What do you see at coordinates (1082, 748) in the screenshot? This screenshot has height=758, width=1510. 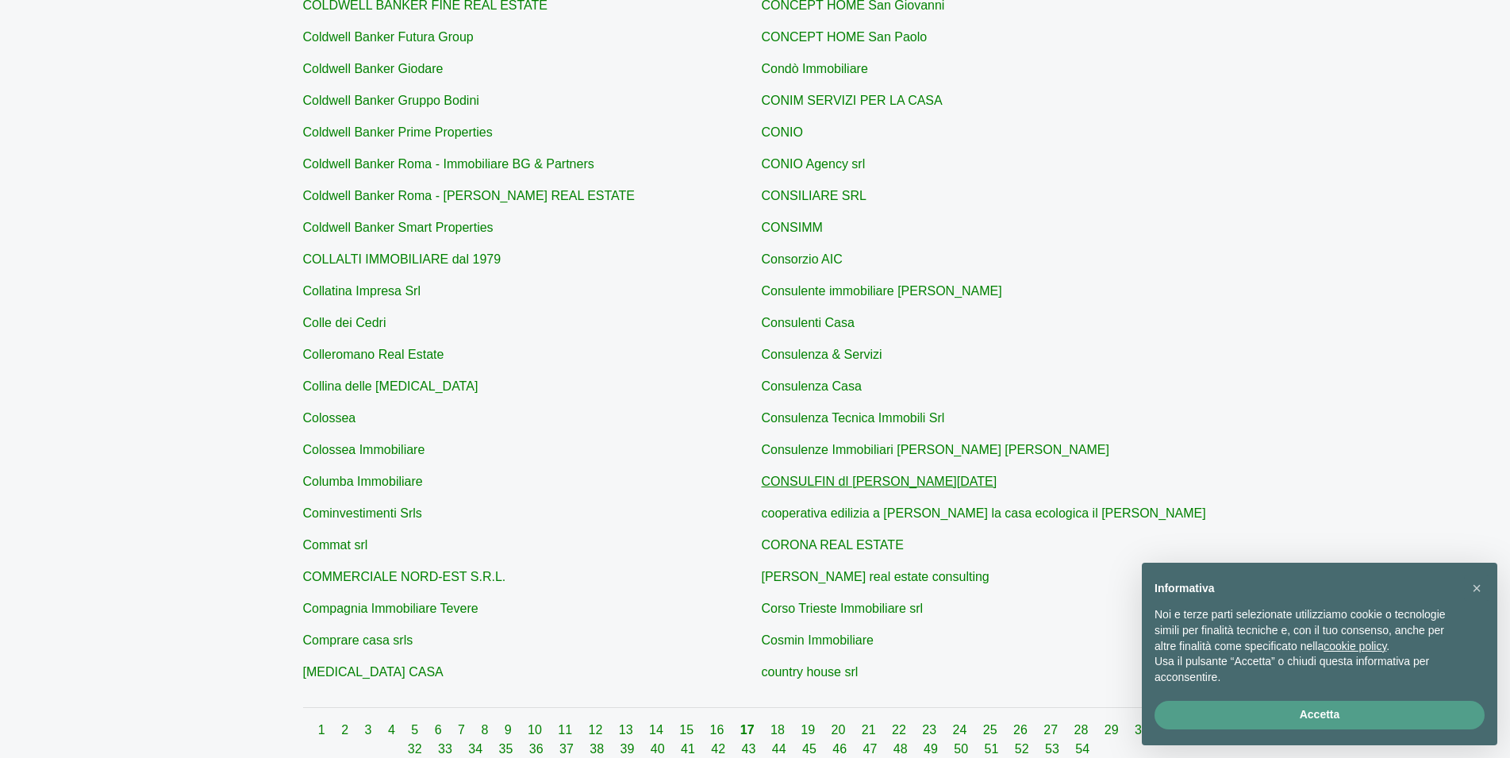 I see `a: 54` at bounding box center [1082, 748].